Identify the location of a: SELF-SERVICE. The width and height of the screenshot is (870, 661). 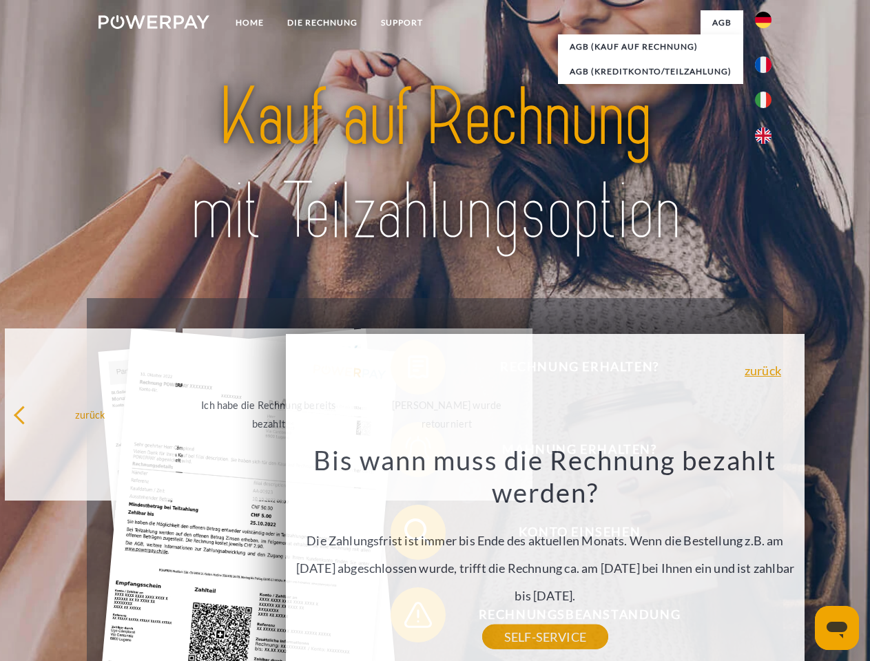
(545, 637).